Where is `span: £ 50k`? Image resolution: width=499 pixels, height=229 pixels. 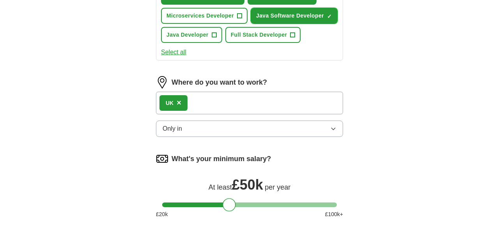 span: £ 50k is located at coordinates (248, 185).